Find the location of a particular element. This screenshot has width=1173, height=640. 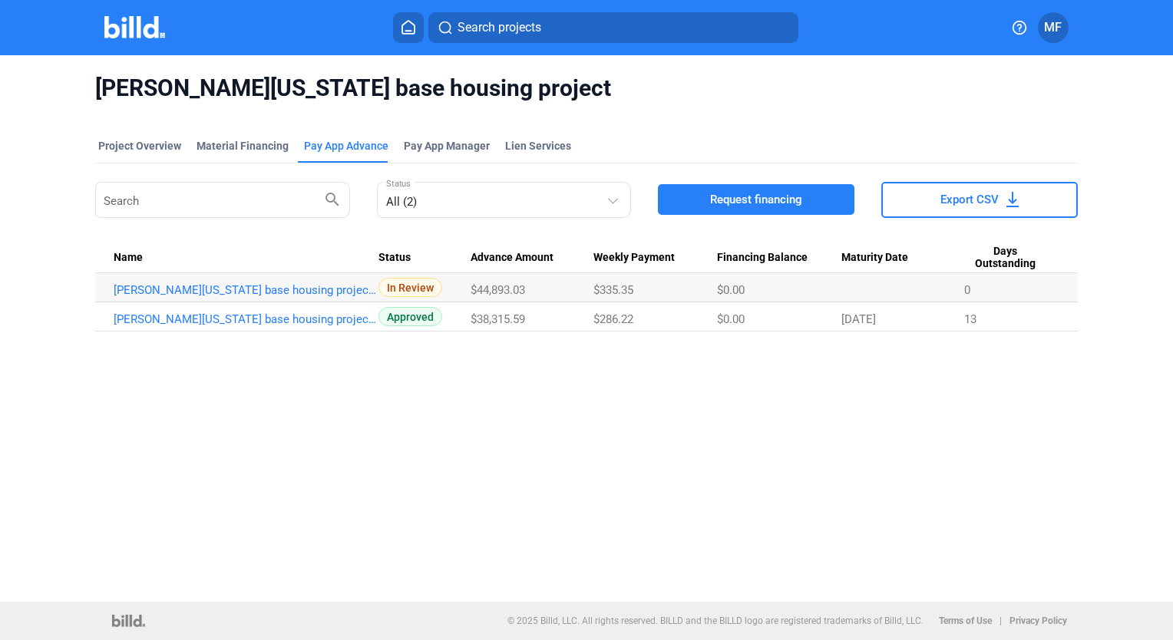

span: 0 is located at coordinates (967, 290).